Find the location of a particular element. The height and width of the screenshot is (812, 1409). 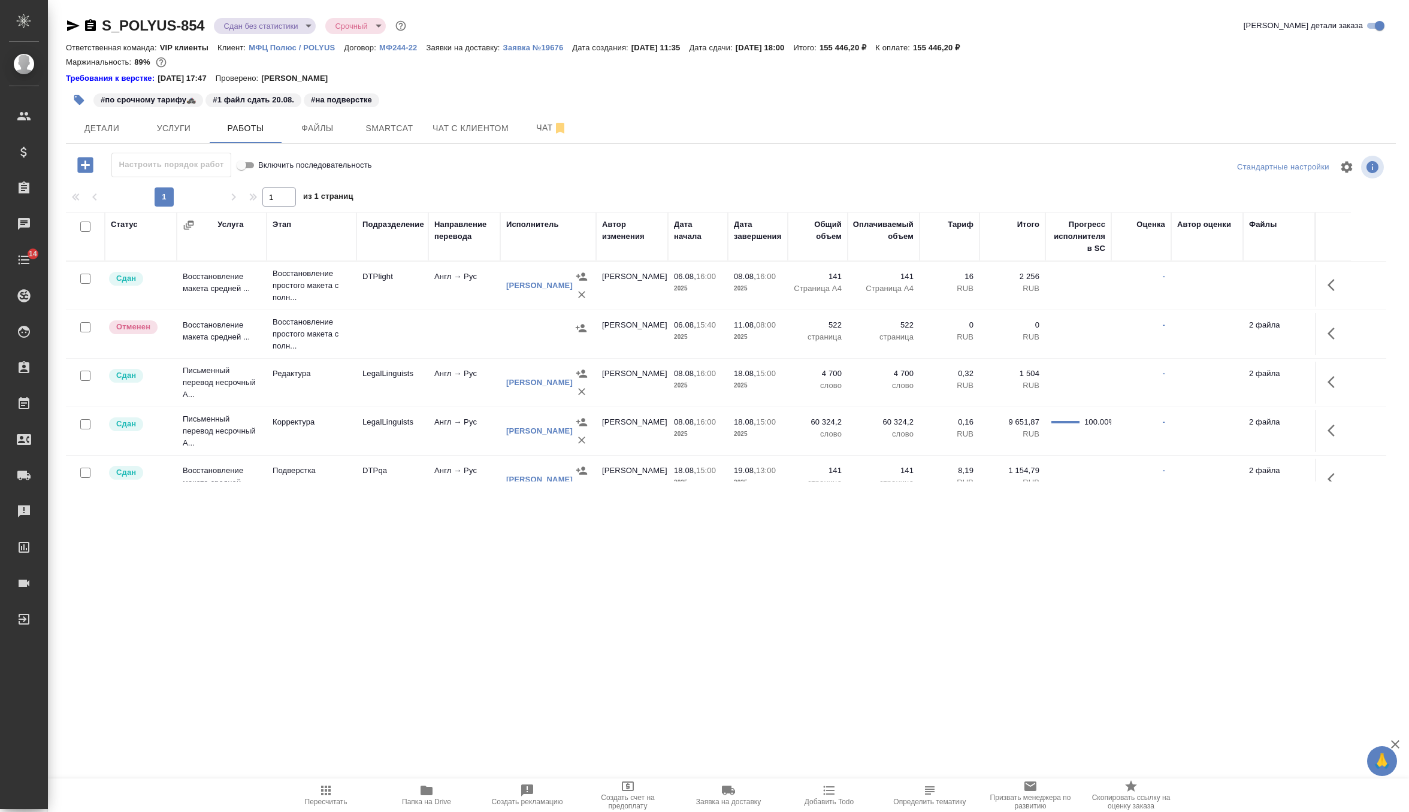

span: Посмотреть информацию is located at coordinates (1374, 167).